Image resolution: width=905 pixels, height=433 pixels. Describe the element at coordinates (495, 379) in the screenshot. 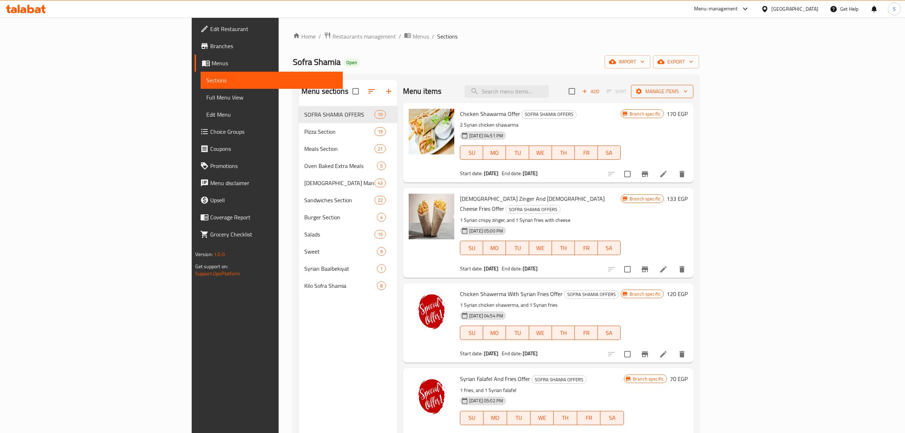

I see `span: Syrian Falafel And Fries Offer` at that location.